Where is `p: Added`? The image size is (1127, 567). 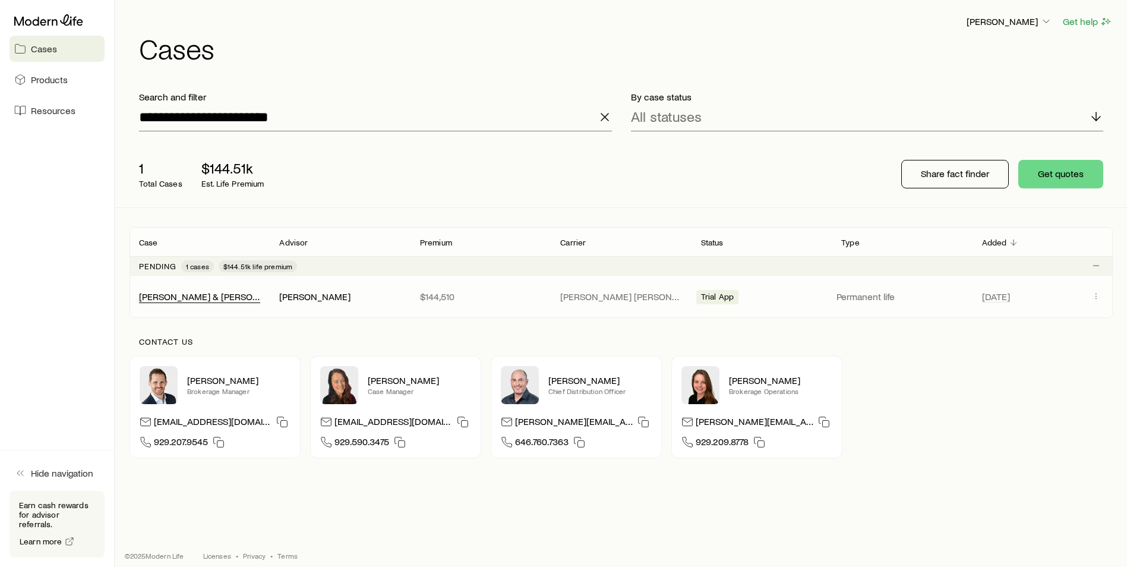 p: Added is located at coordinates (995, 242).